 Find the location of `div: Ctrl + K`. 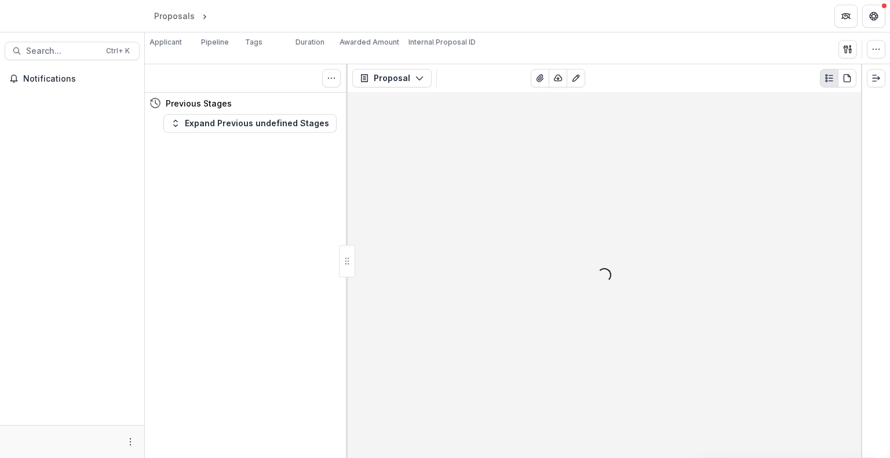

div: Ctrl + K is located at coordinates (118, 51).